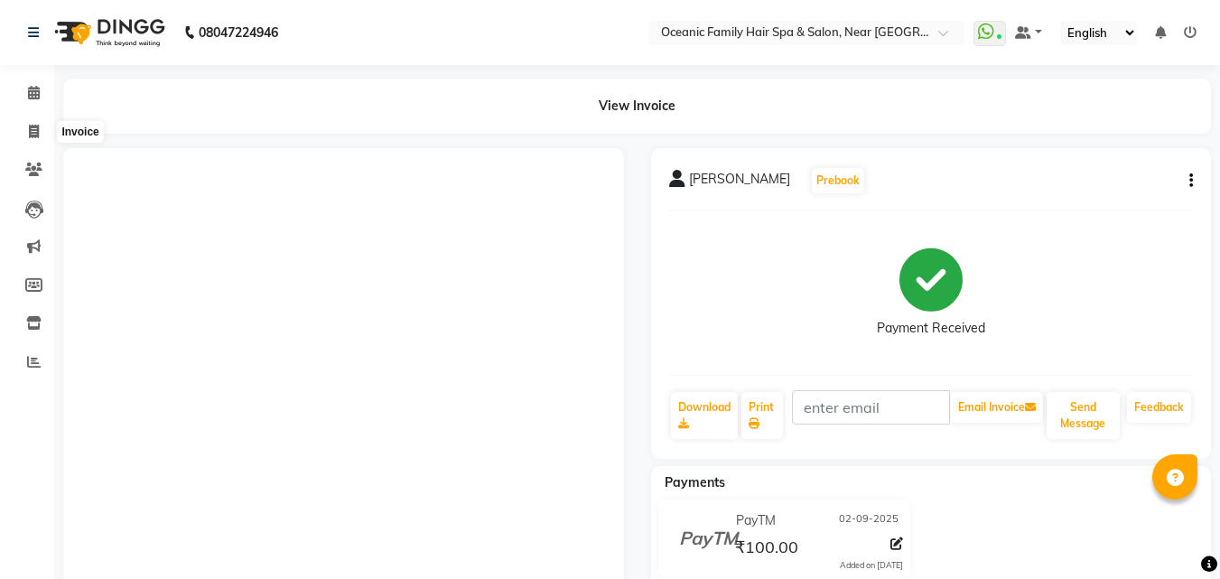 This screenshot has height=579, width=1220. What do you see at coordinates (704, 415) in the screenshot?
I see `a: Download` at bounding box center [704, 415].